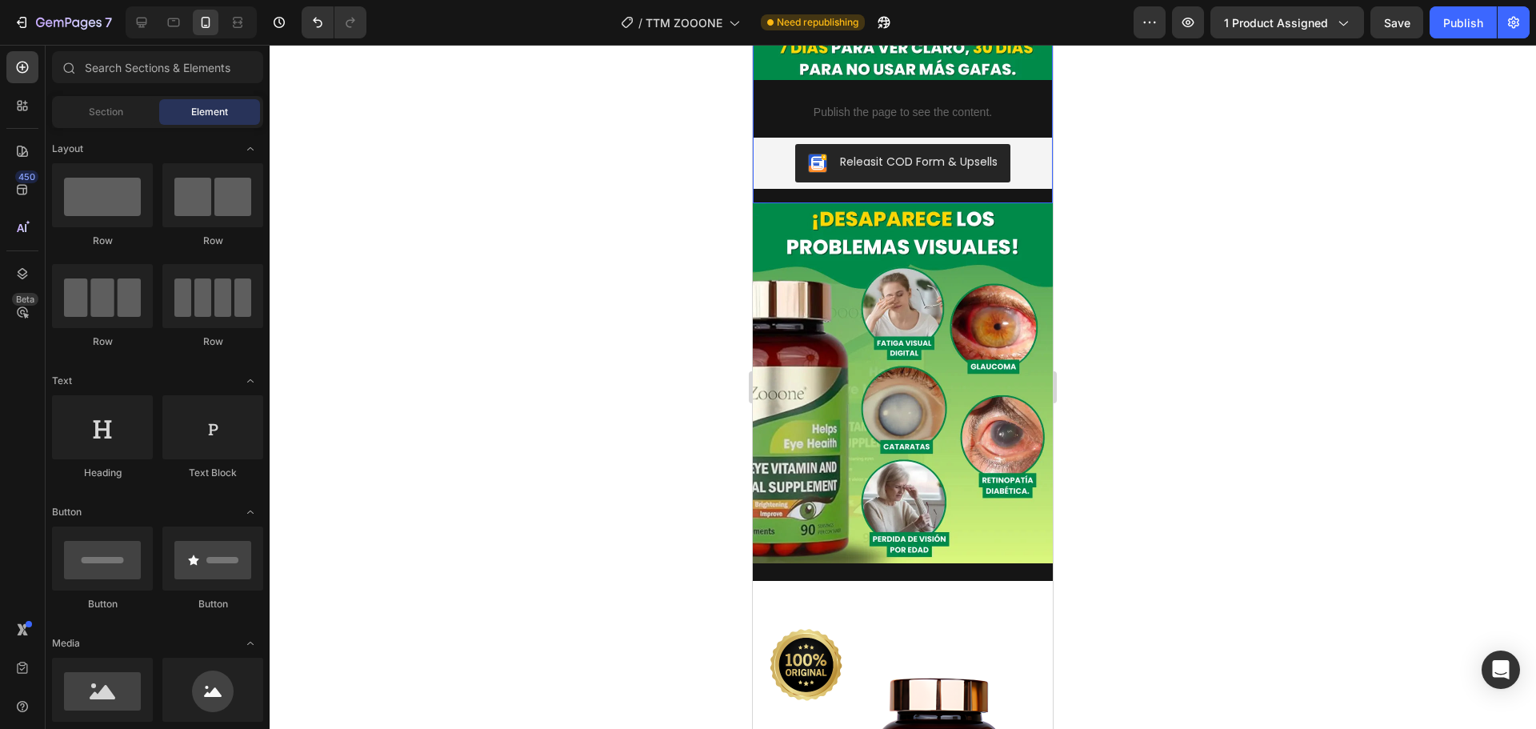  Describe the element at coordinates (25, 299) in the screenshot. I see `div: Beta` at that location.